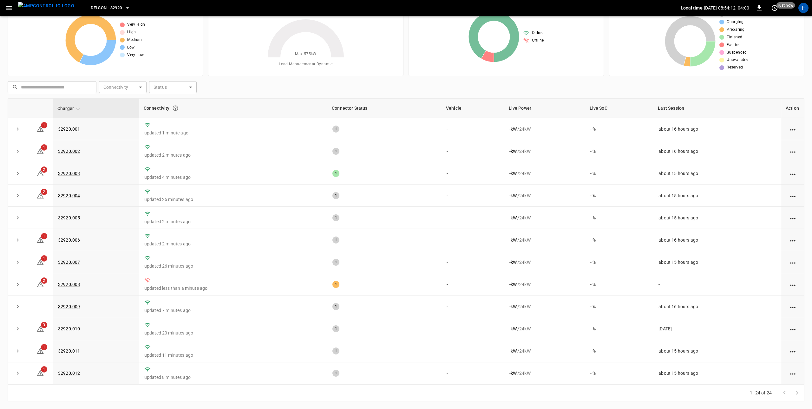 The width and height of the screenshot is (812, 409). What do you see at coordinates (737, 53) in the screenshot?
I see `span: Suspended` at bounding box center [737, 53].